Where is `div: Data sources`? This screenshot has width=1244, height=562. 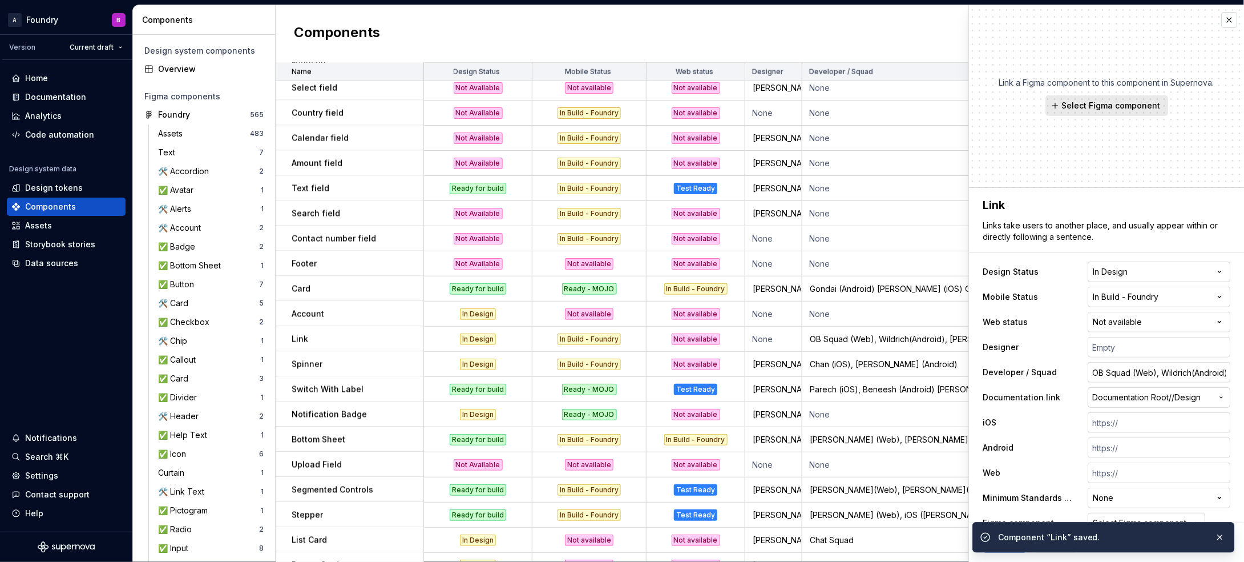
div: Data sources is located at coordinates (51, 263).